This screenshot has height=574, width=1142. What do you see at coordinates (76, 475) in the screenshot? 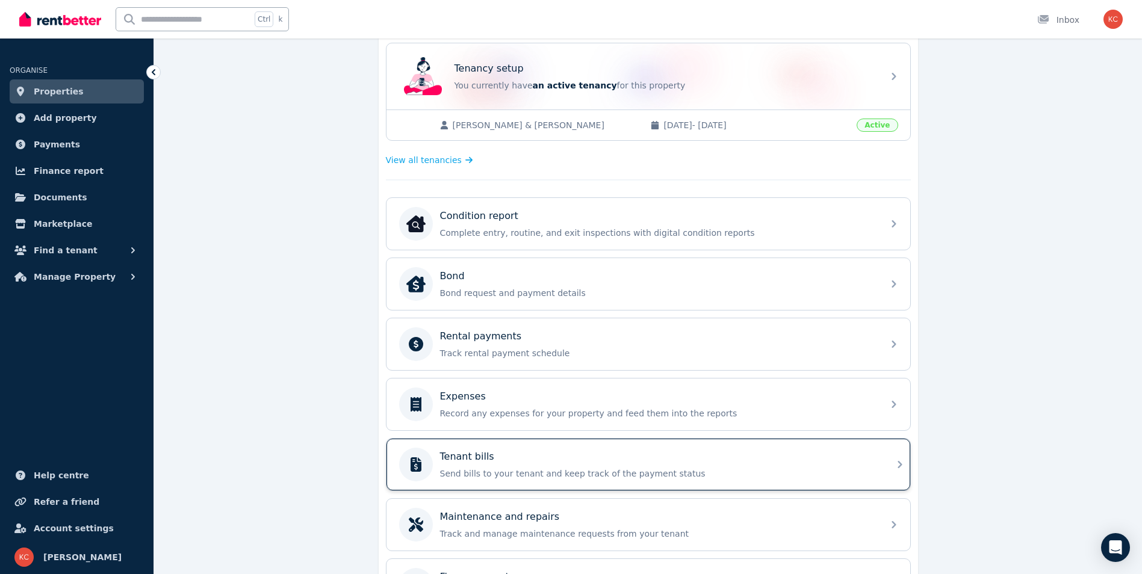
I see `a: Help centre` at bounding box center [76, 475].